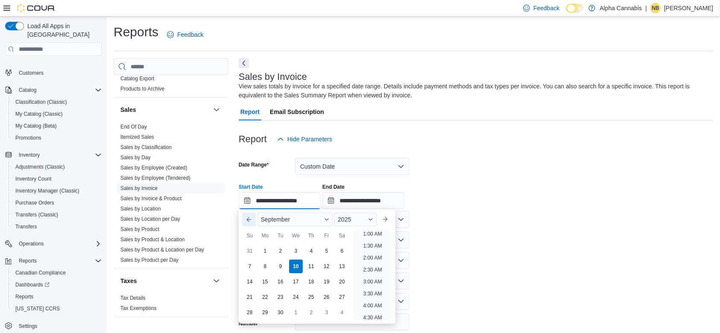  What do you see at coordinates (250, 251) in the screenshot?
I see `div: day-31` at bounding box center [250, 251].